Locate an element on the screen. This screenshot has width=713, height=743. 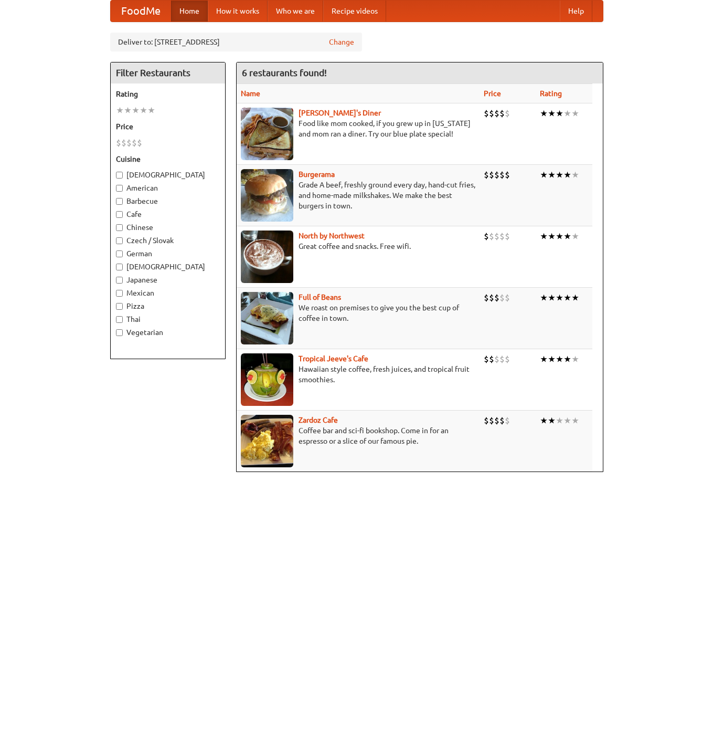
a: Zardoz Cafe is located at coordinates (318, 420).